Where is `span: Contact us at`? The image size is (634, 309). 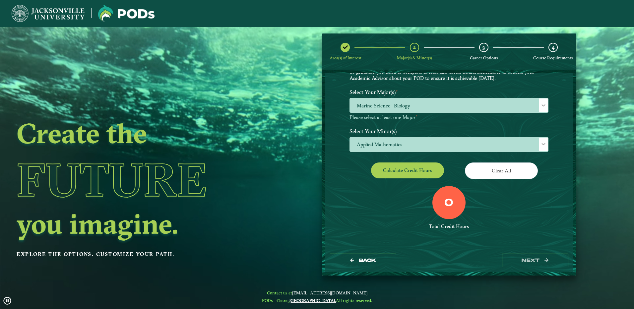 span: Contact us at is located at coordinates (317, 293).